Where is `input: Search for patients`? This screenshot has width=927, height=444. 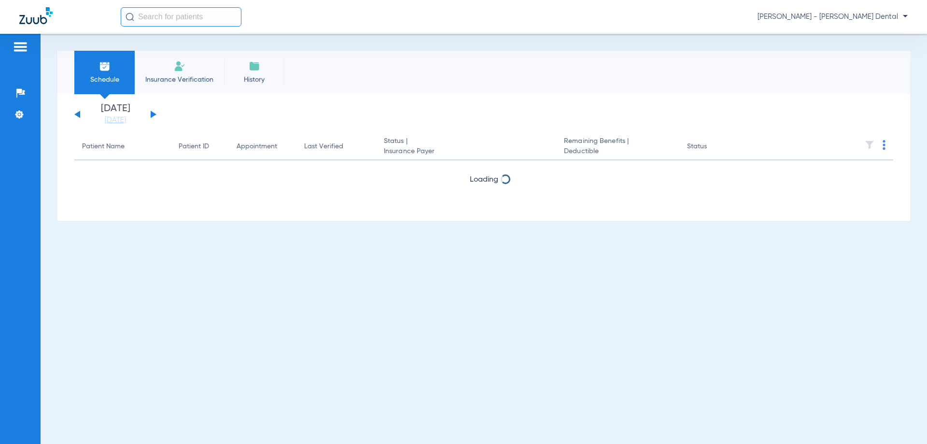
input: Search for patients is located at coordinates (181, 17).